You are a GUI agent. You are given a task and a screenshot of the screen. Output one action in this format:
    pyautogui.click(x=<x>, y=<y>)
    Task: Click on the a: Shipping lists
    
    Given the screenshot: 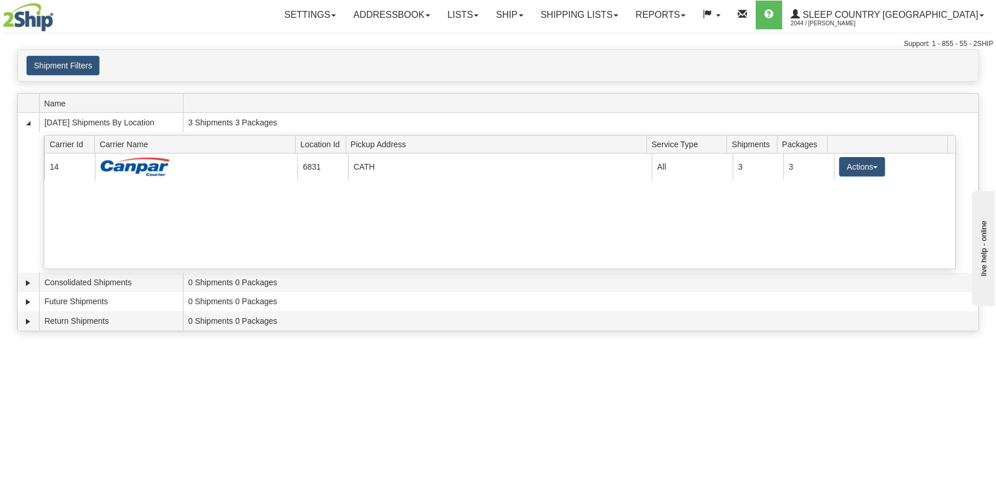 What is the action you would take?
    pyautogui.click(x=579, y=15)
    